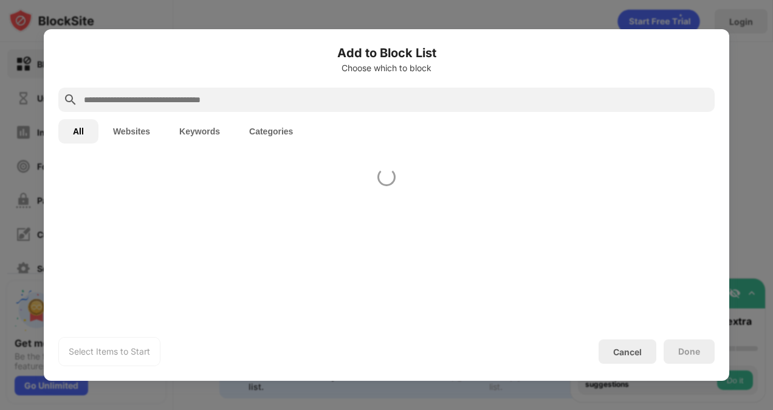  Describe the element at coordinates (131, 131) in the screenshot. I see `button: Websites` at that location.